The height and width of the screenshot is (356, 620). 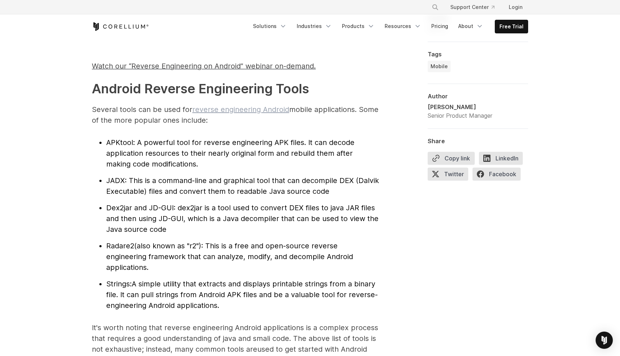 I want to click on a: Watch our “Reverse Engineering on Android” webinar on-demand., so click(x=204, y=67).